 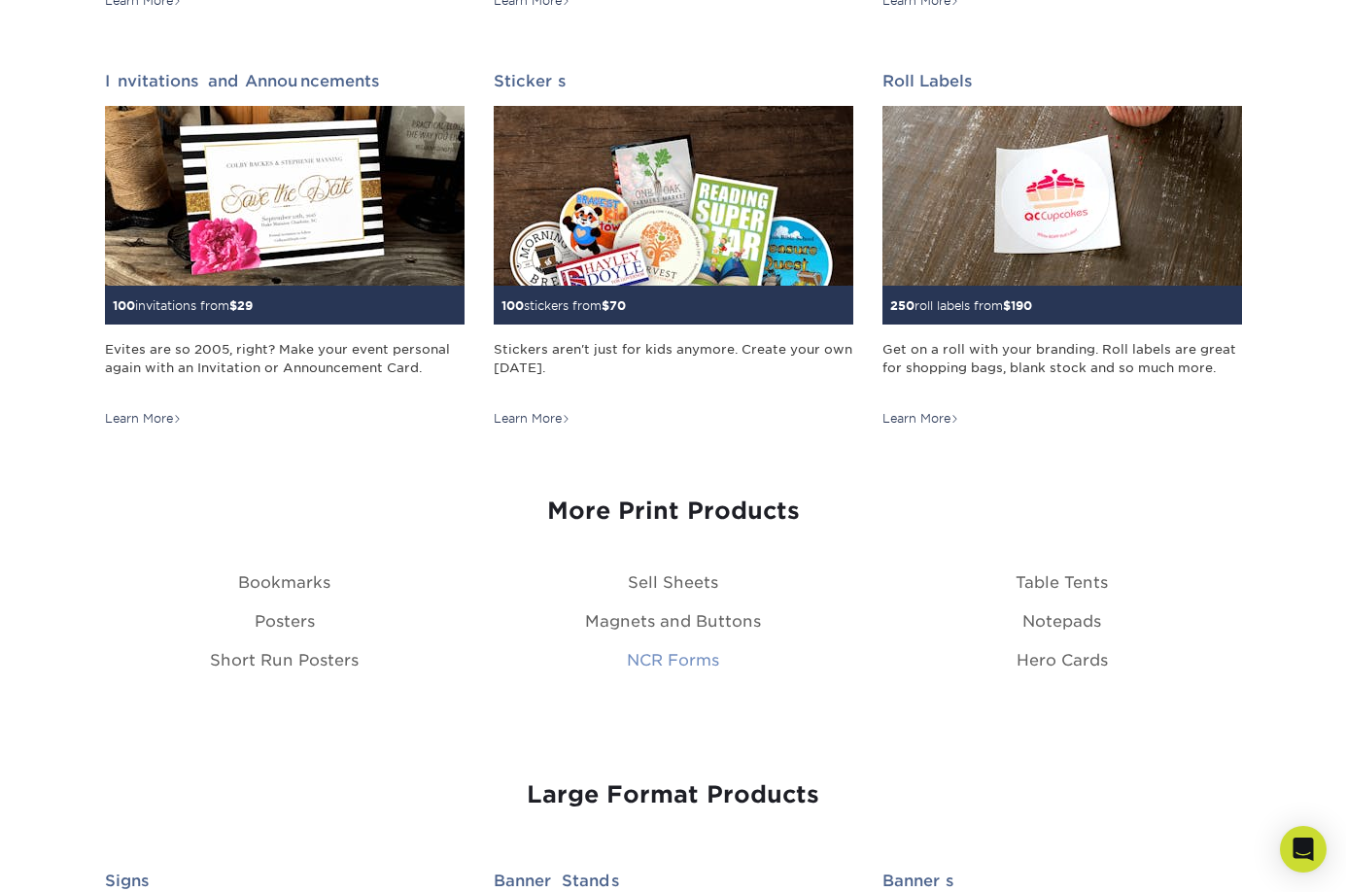 What do you see at coordinates (564, 305) in the screenshot?
I see `small: stickers from` at bounding box center [564, 305].